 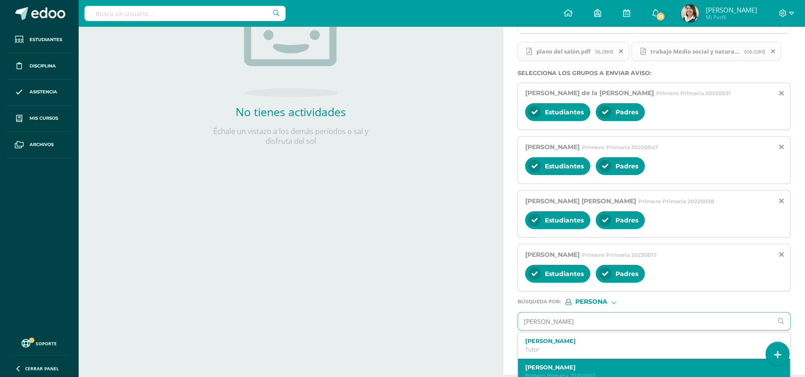 I want to click on span: Archivos, so click(x=42, y=145).